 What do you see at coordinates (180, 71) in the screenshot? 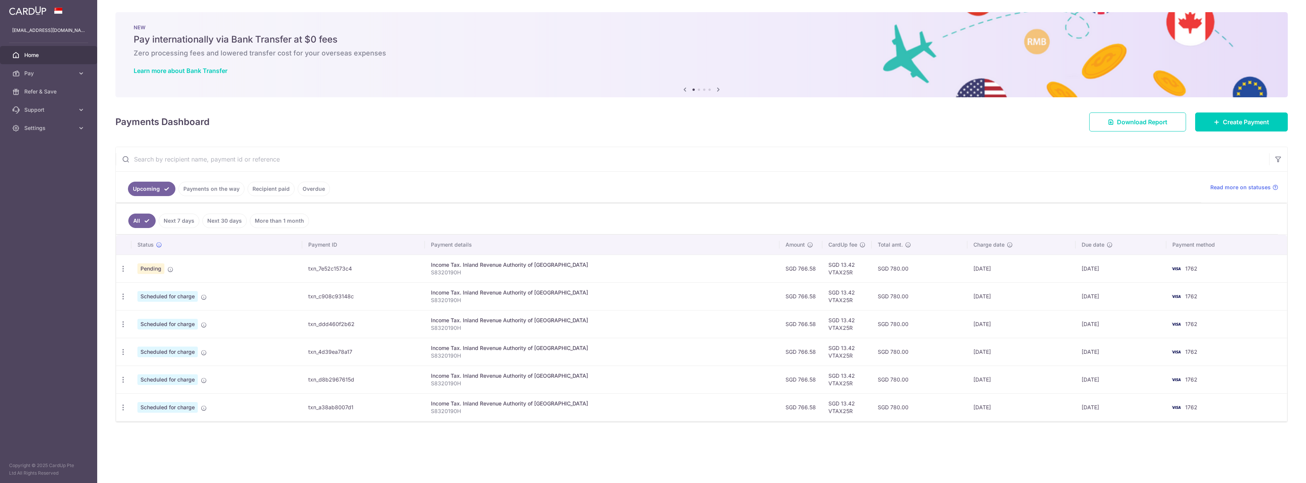
I see `a: Learn more about Bank Transfer` at bounding box center [180, 71].